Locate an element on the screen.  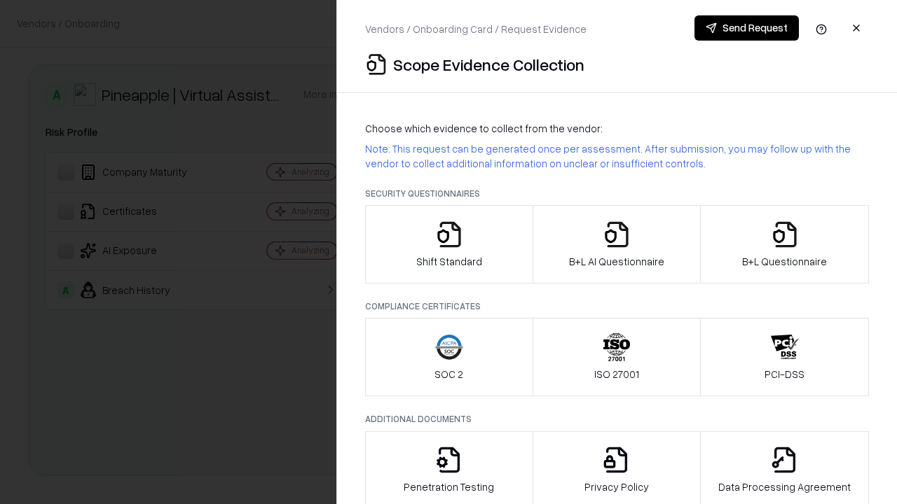
p: B+L Questionnaire is located at coordinates (784, 261).